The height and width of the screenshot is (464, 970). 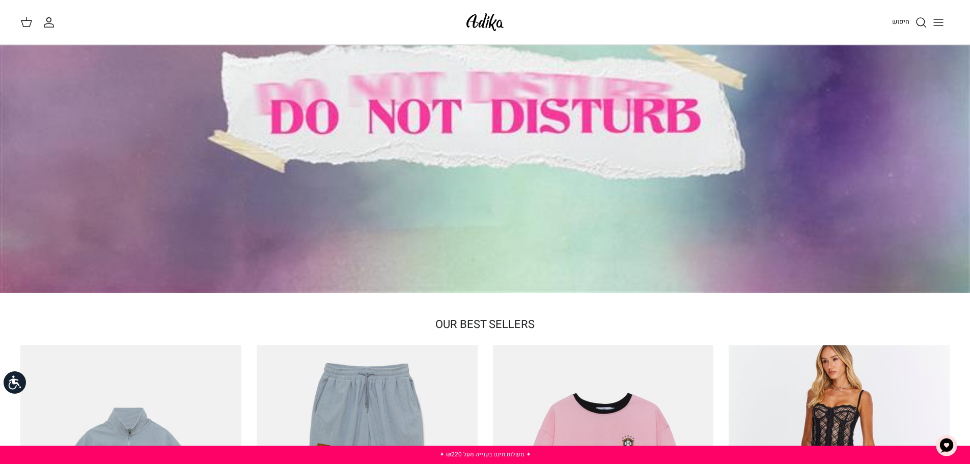 I want to click on a: Adika IL, so click(x=485, y=22).